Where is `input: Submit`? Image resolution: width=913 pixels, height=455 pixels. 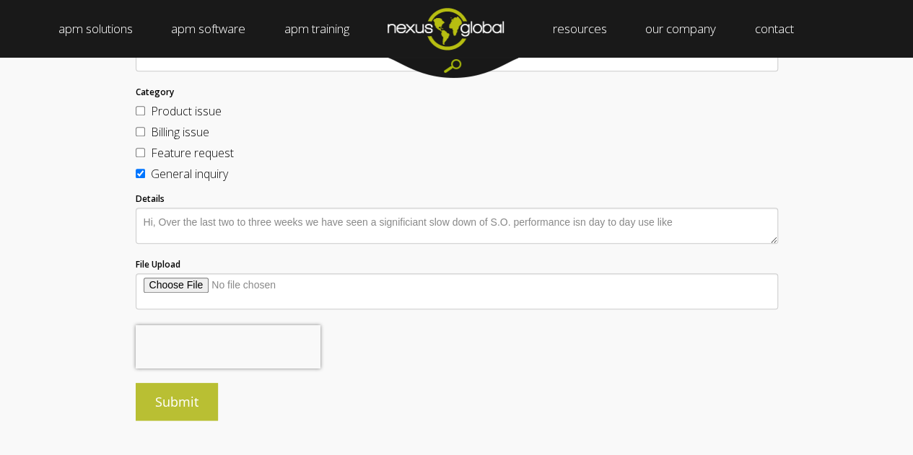 input: Submit is located at coordinates (177, 402).